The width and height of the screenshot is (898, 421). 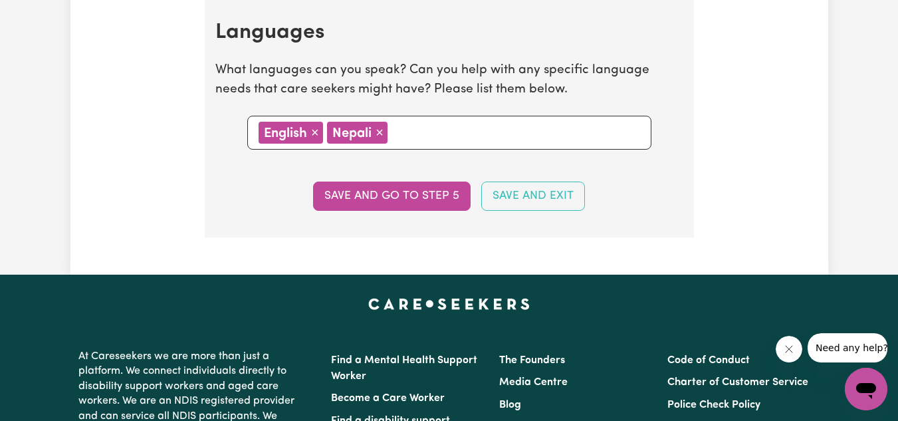 I want to click on a: Media Centre, so click(x=533, y=382).